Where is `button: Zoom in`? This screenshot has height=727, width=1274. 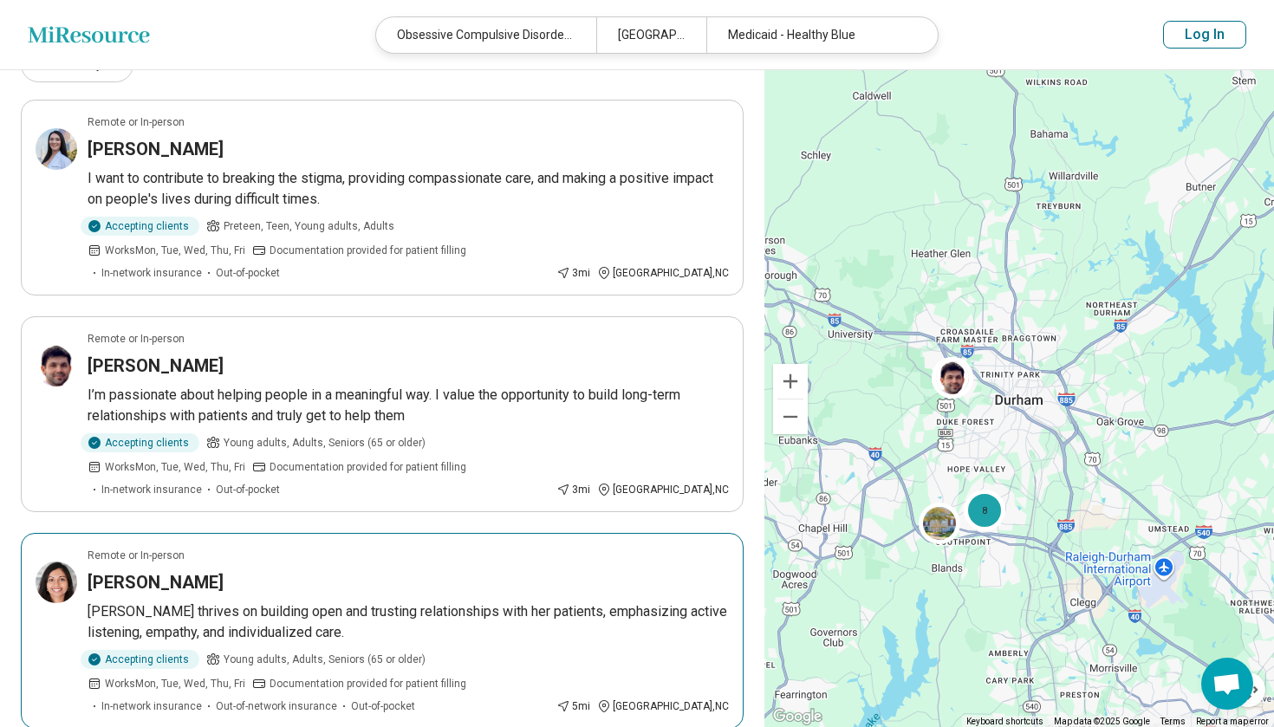 button: Zoom in is located at coordinates (790, 381).